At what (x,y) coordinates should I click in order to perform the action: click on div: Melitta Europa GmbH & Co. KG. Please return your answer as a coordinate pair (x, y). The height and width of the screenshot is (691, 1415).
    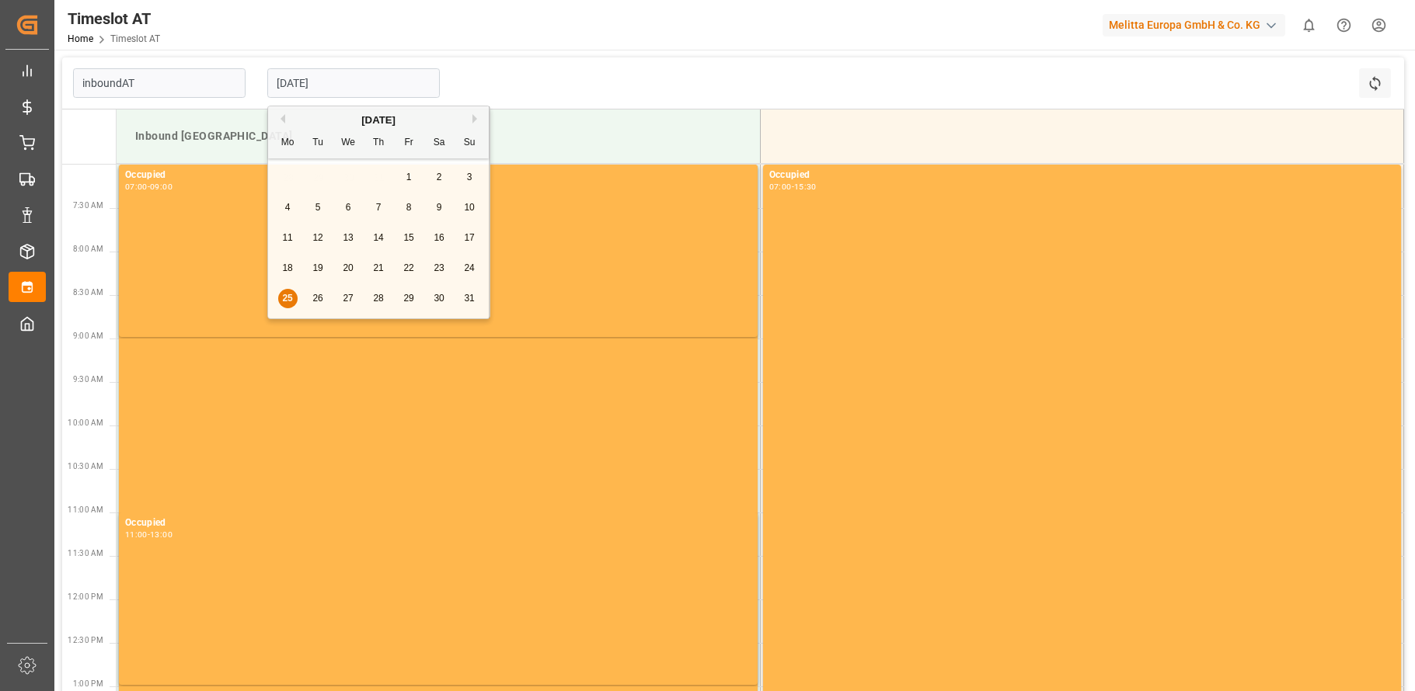
    Looking at the image, I should click on (1193, 25).